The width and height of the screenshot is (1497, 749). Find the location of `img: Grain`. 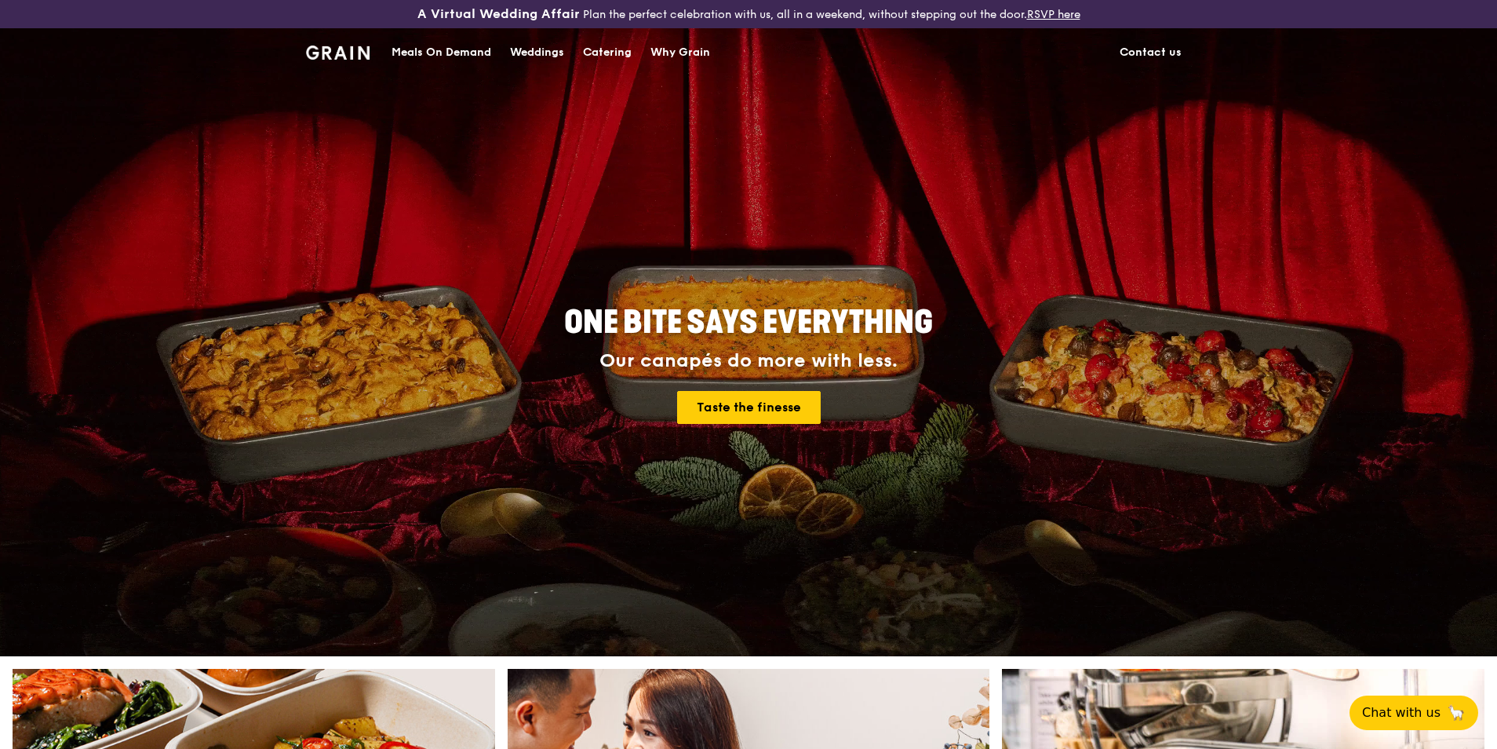

img: Grain is located at coordinates (337, 53).